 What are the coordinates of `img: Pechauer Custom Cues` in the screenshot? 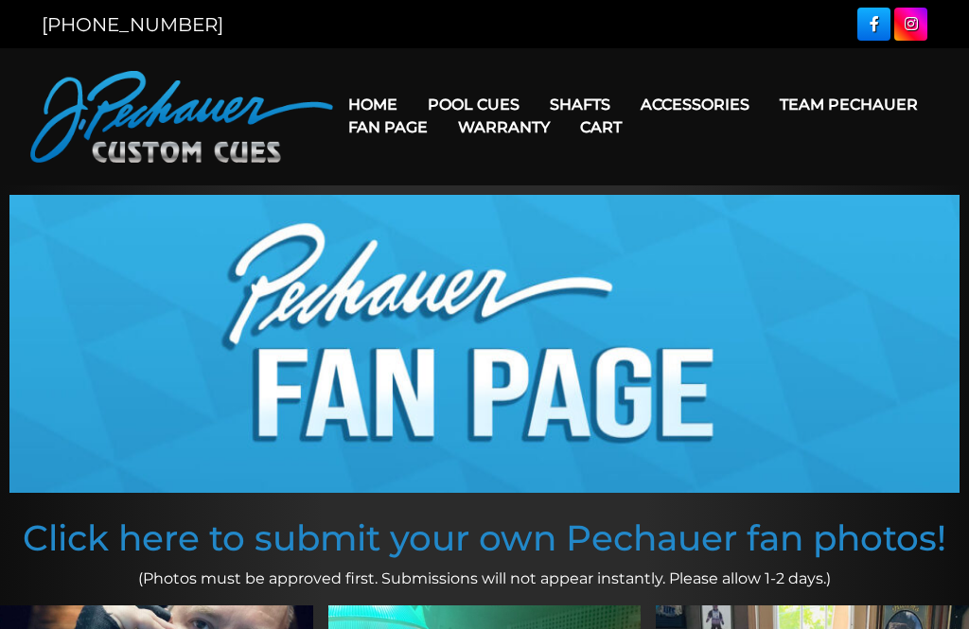 It's located at (182, 116).